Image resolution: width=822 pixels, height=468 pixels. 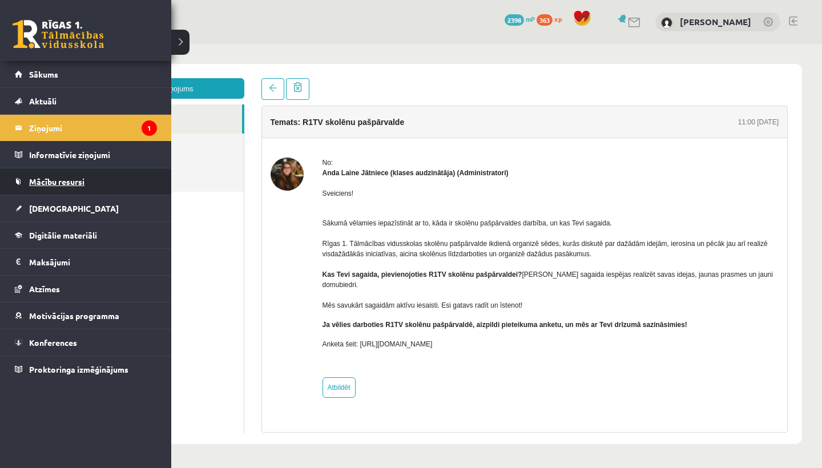 I want to click on img: Anda Laine Jātniece (klases audzinātāja), so click(x=241, y=130).